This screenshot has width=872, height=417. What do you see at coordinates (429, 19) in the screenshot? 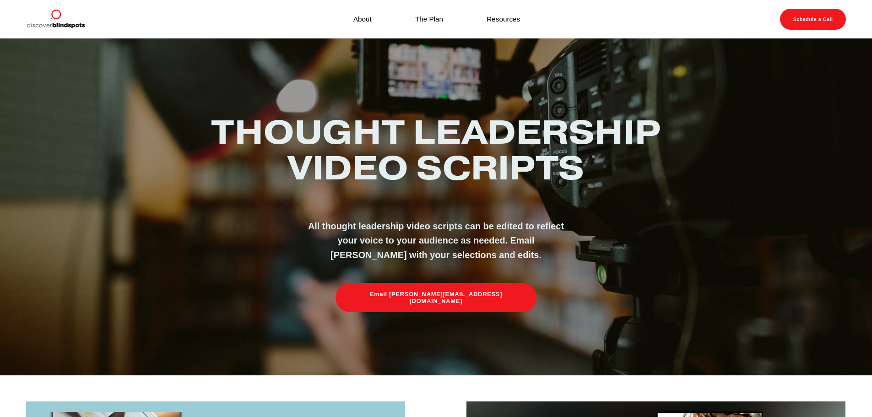
I see `a: The Plan` at bounding box center [429, 19].